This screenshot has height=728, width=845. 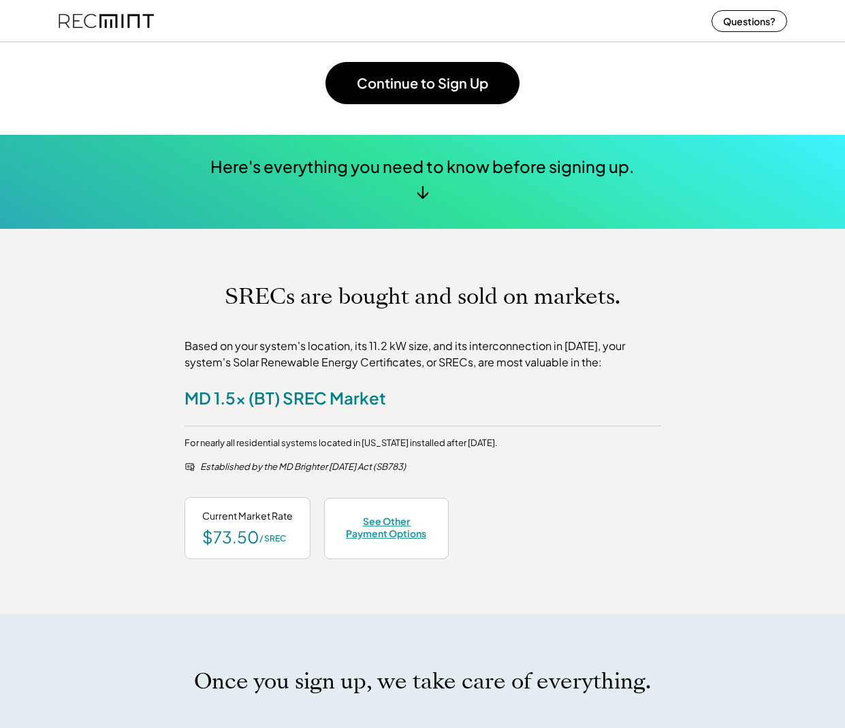 I want to click on div: $73.50, so click(x=231, y=537).